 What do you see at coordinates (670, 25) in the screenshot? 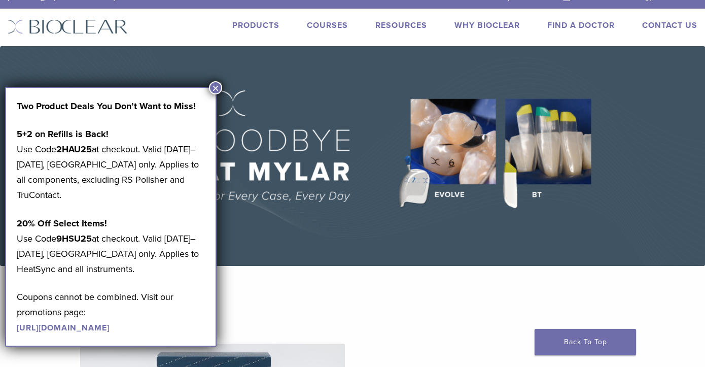
I see `a: Contact Us` at bounding box center [670, 25].